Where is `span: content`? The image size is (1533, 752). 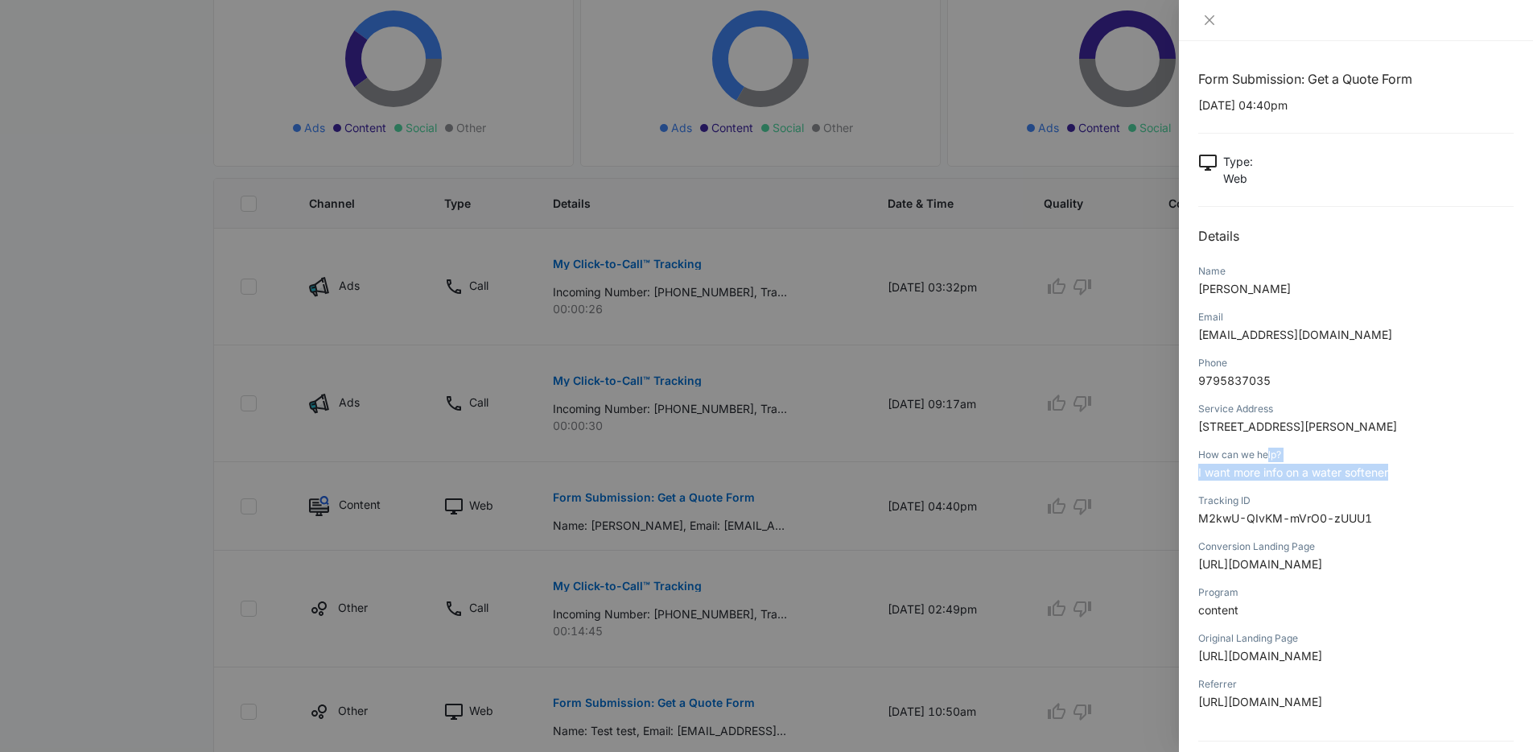 span: content is located at coordinates (1219, 609).